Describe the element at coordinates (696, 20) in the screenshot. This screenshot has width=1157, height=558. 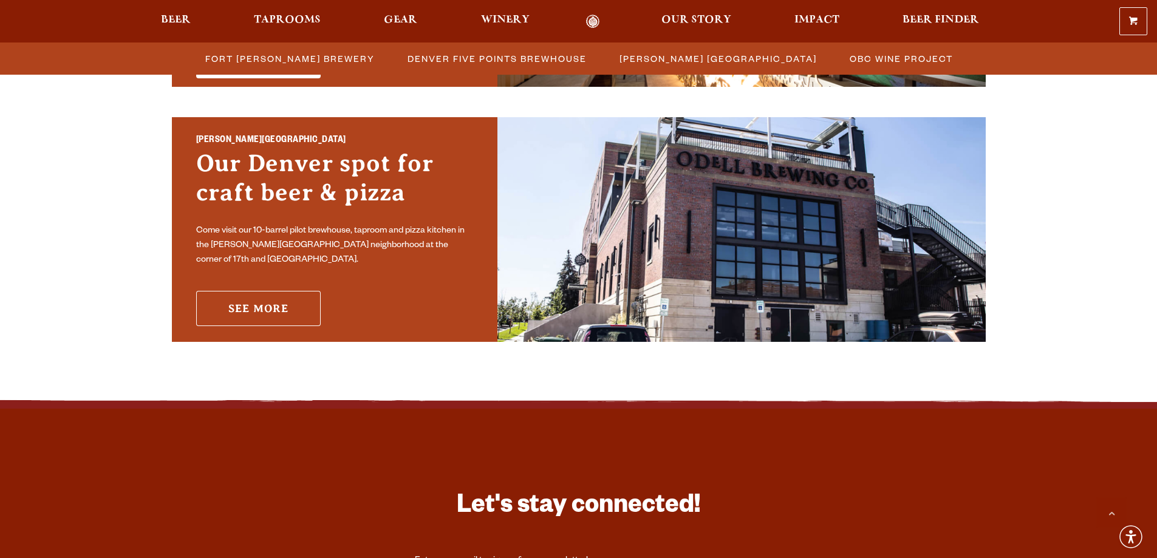
I see `span: Our Story` at that location.